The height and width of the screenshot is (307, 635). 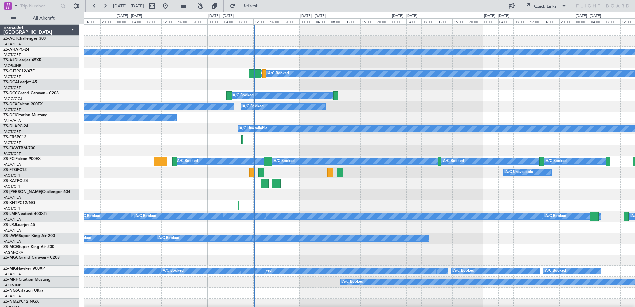 What do you see at coordinates (39, 6) in the screenshot?
I see `input: Trip Number` at bounding box center [39, 6].